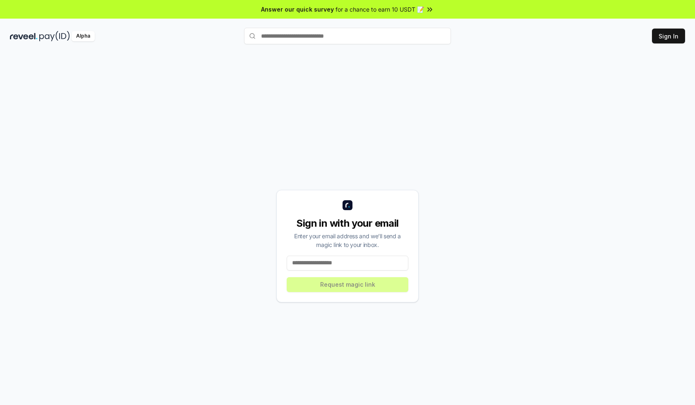 This screenshot has width=695, height=405. Describe the element at coordinates (83, 36) in the screenshot. I see `div: Alpha` at that location.